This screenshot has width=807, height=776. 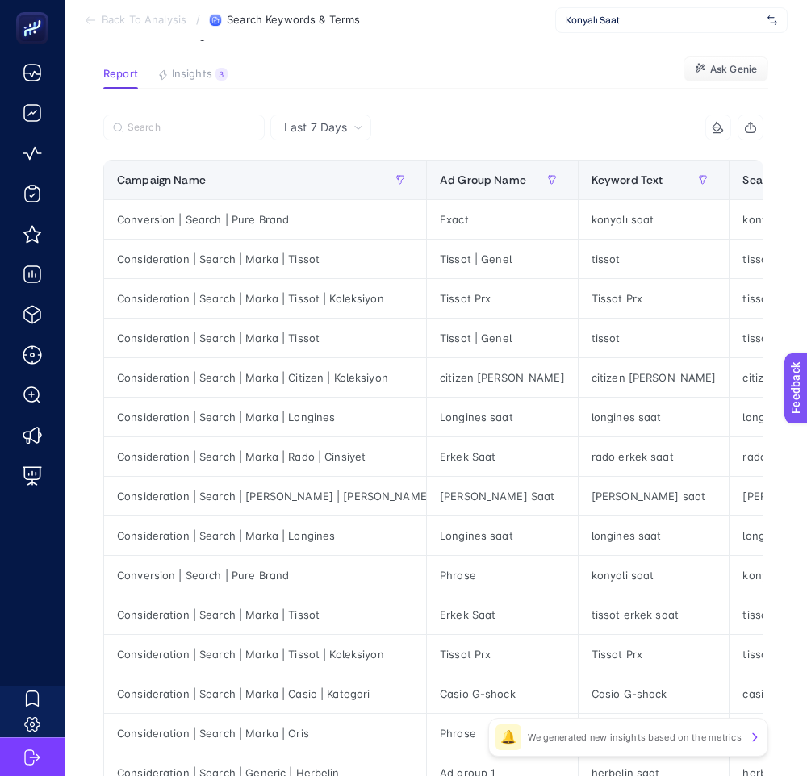 I want to click on span: Search Keywords & Terms, so click(x=293, y=20).